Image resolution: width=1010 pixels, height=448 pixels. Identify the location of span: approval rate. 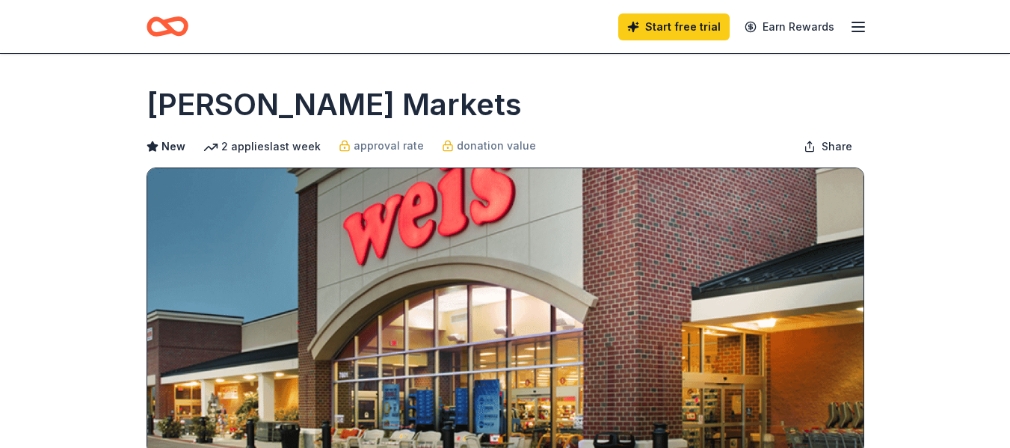
(389, 146).